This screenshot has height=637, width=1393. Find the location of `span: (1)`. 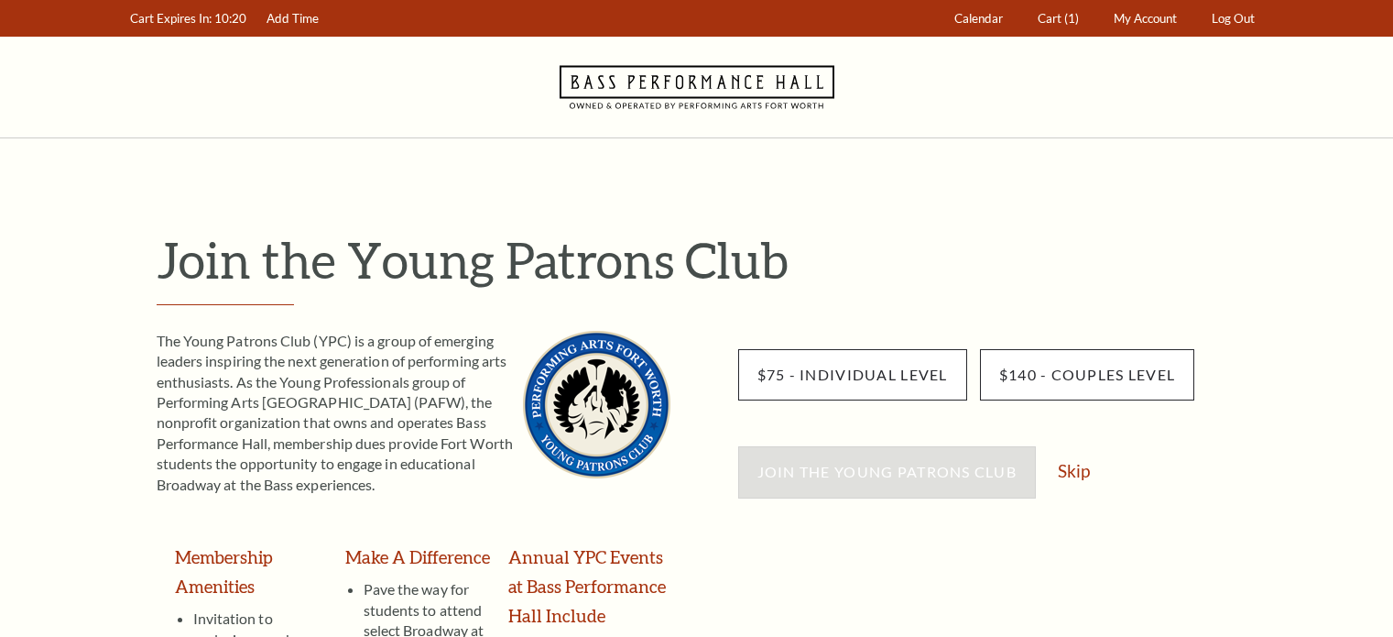

span: (1) is located at coordinates (1072, 18).